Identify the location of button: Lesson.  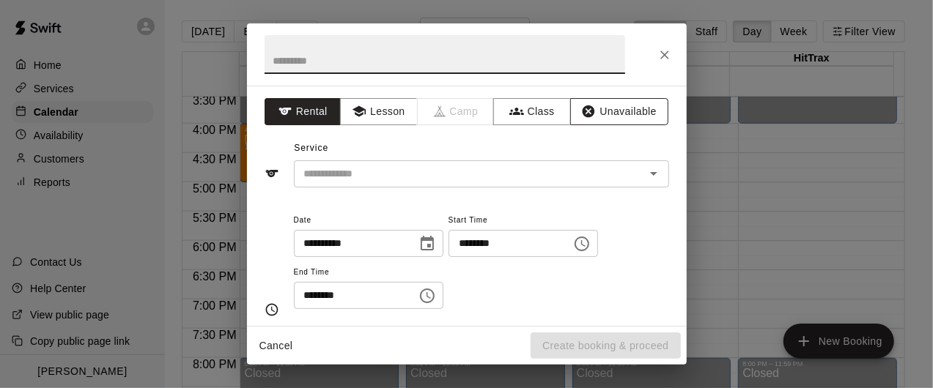
(378, 111).